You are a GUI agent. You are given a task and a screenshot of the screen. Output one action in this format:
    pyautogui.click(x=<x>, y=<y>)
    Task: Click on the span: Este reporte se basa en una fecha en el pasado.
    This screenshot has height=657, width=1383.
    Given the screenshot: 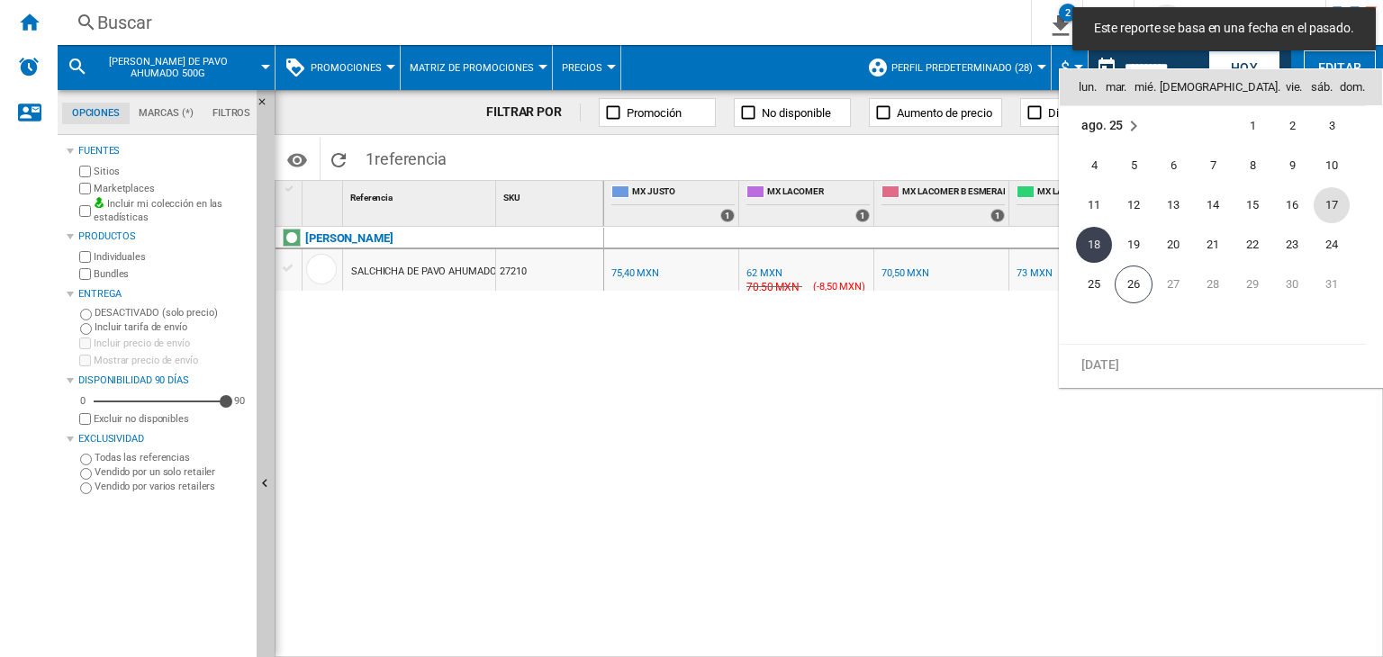 What is the action you would take?
    pyautogui.click(x=1224, y=29)
    